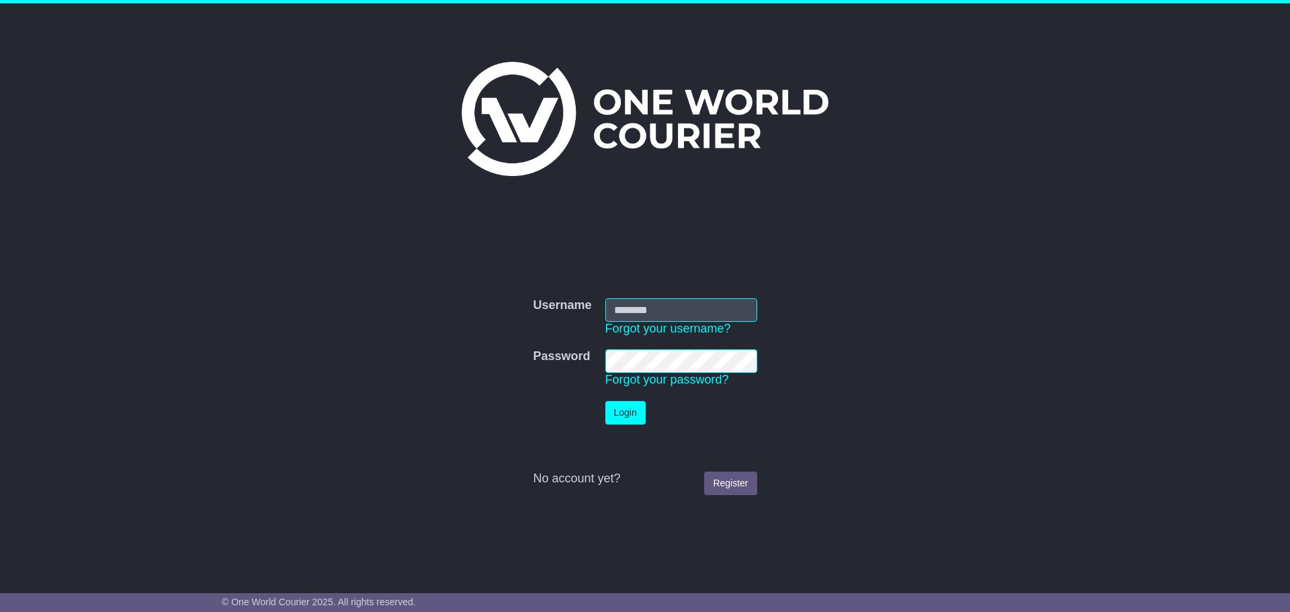 This screenshot has width=1290, height=612. I want to click on a: Register, so click(730, 483).